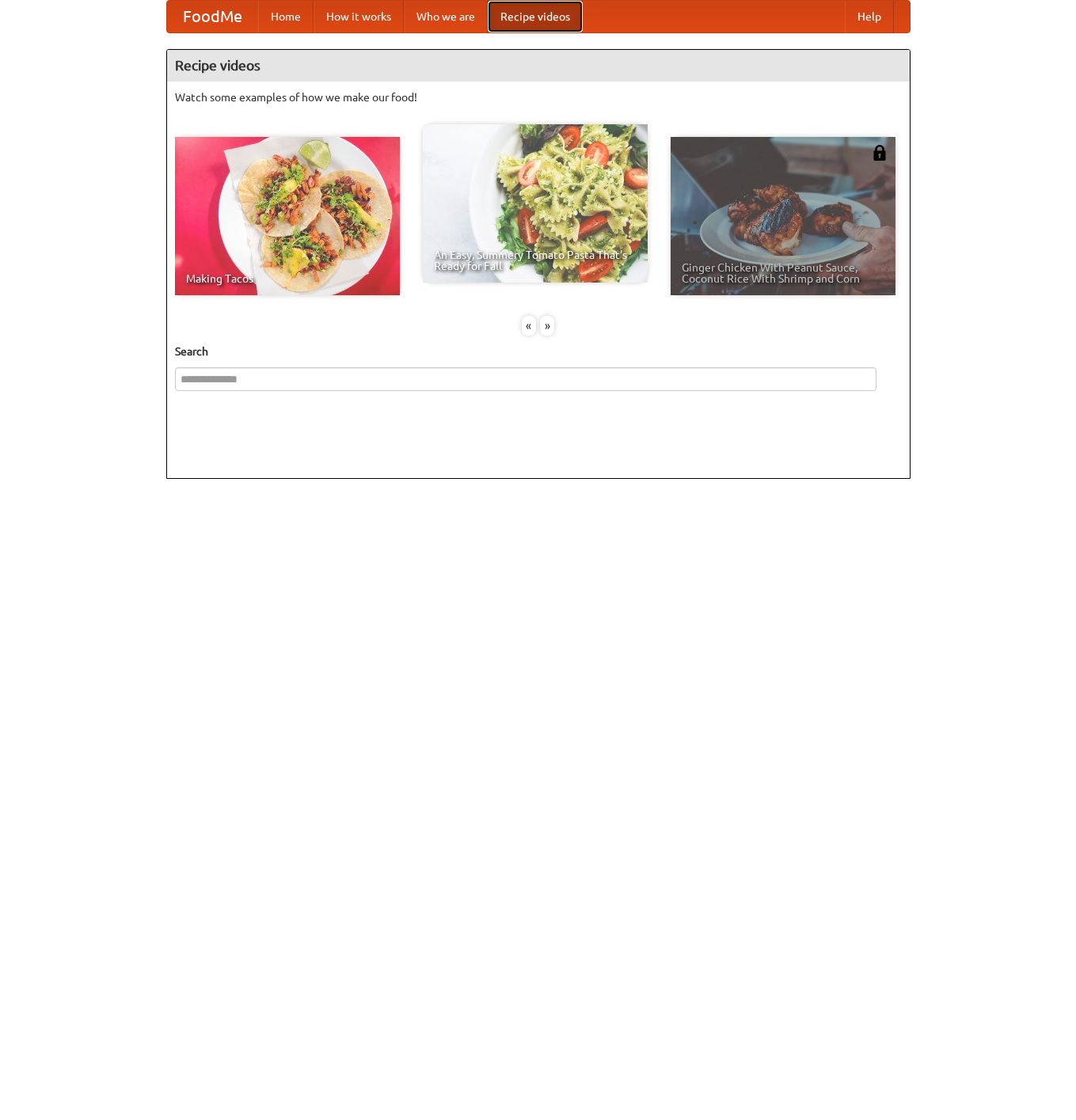 The height and width of the screenshot is (1120, 1076). What do you see at coordinates (535, 203) in the screenshot?
I see `a: An Easy, Summery Tomato Pasta That's Ready for Fall` at bounding box center [535, 203].